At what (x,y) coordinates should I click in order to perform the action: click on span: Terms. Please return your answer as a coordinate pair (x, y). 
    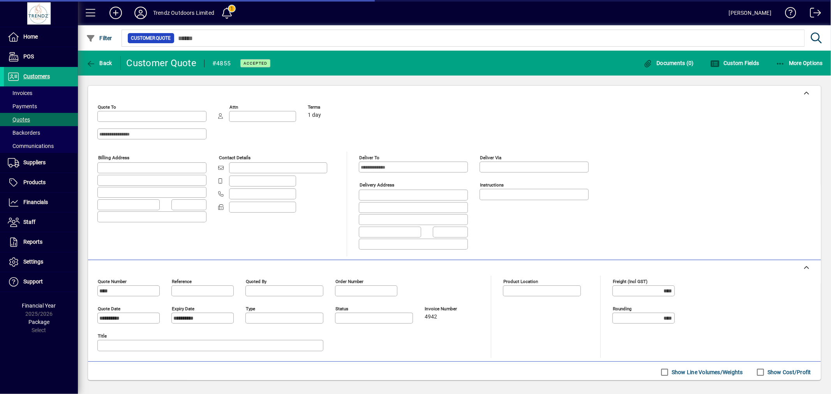
    Looking at the image, I should click on (331, 107).